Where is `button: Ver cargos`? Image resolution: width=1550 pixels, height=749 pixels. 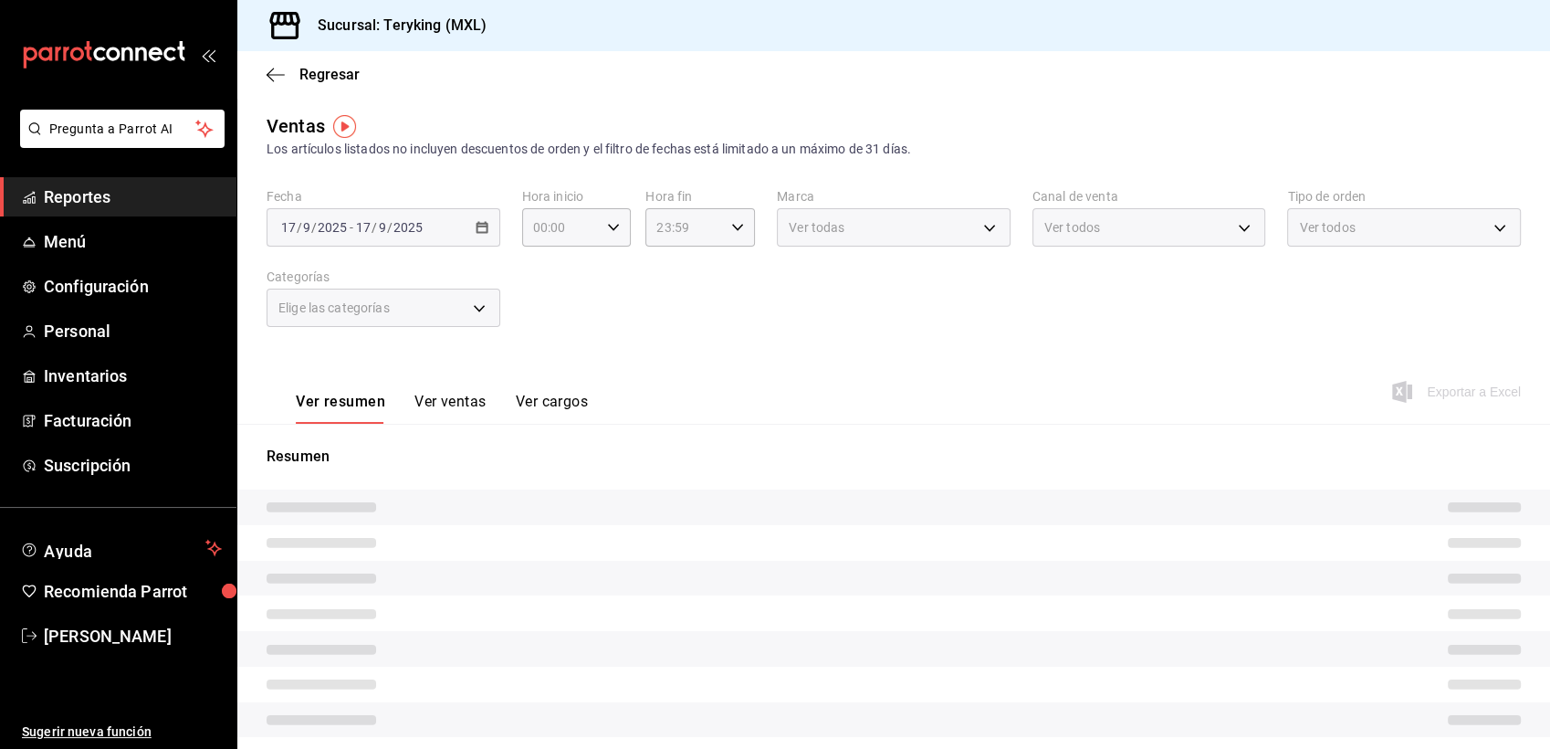
button: Ver cargos is located at coordinates (552, 408).